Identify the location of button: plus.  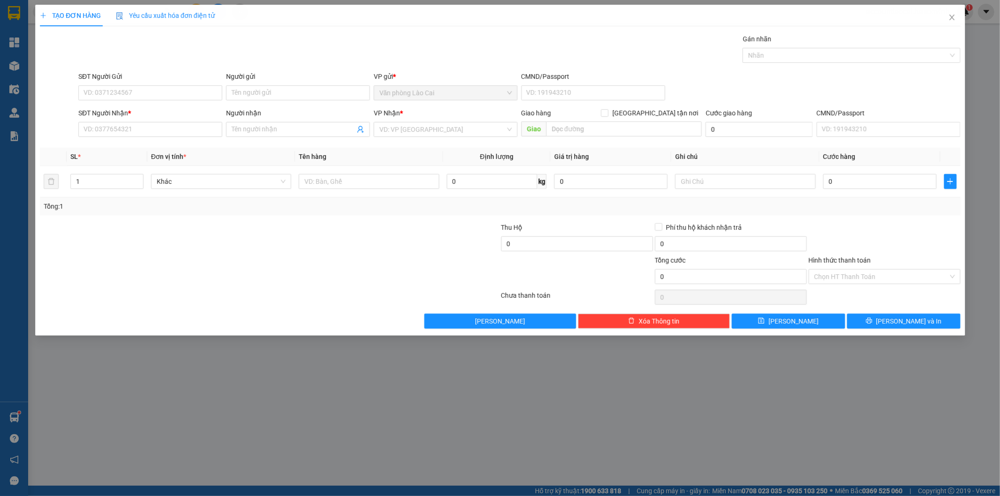
(950, 182).